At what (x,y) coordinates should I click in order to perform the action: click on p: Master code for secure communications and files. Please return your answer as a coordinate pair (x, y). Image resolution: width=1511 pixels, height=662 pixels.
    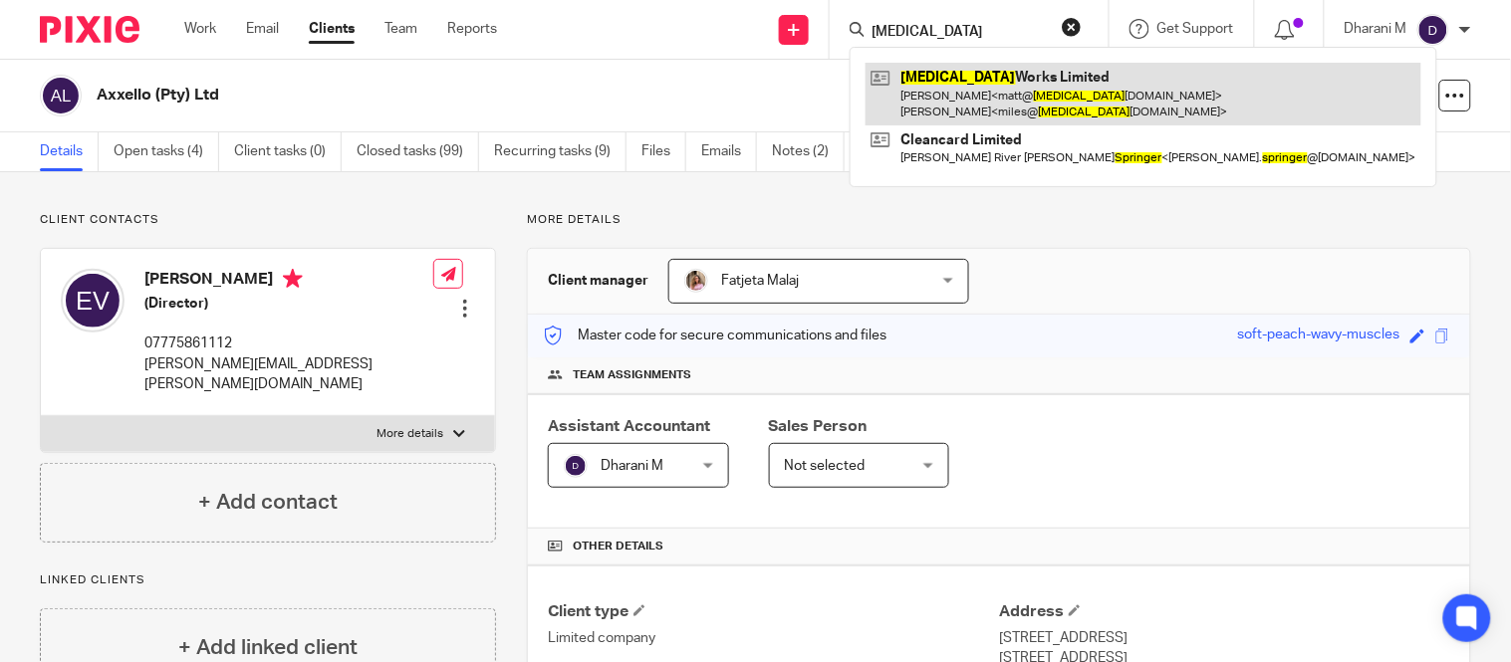
    Looking at the image, I should click on (714, 336).